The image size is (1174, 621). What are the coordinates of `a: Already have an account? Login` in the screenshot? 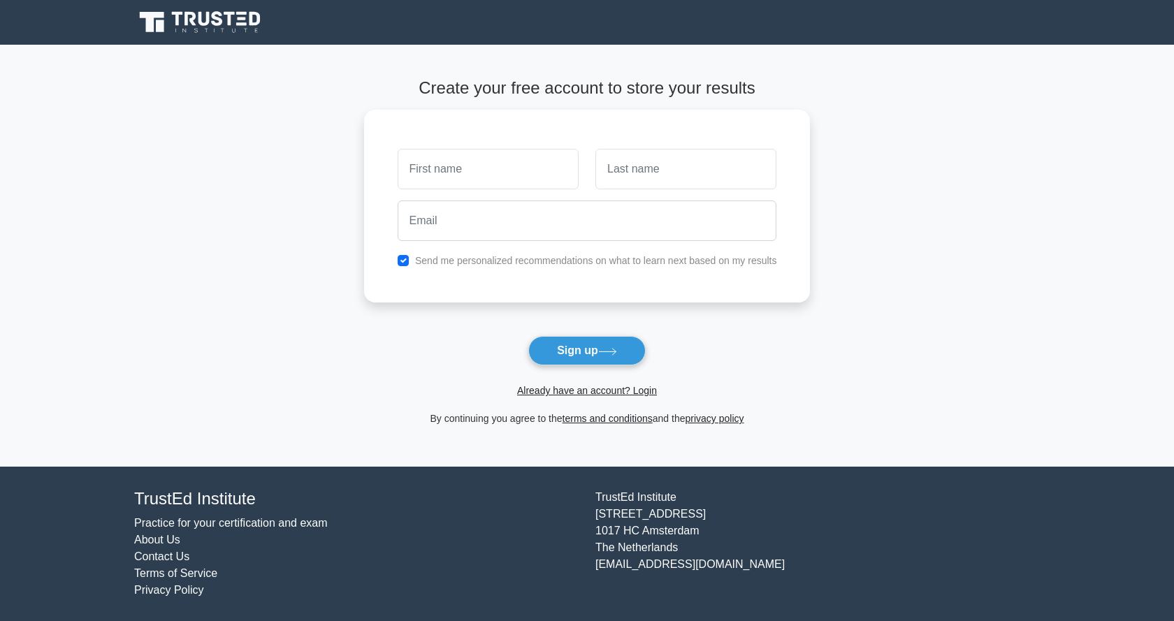 It's located at (587, 390).